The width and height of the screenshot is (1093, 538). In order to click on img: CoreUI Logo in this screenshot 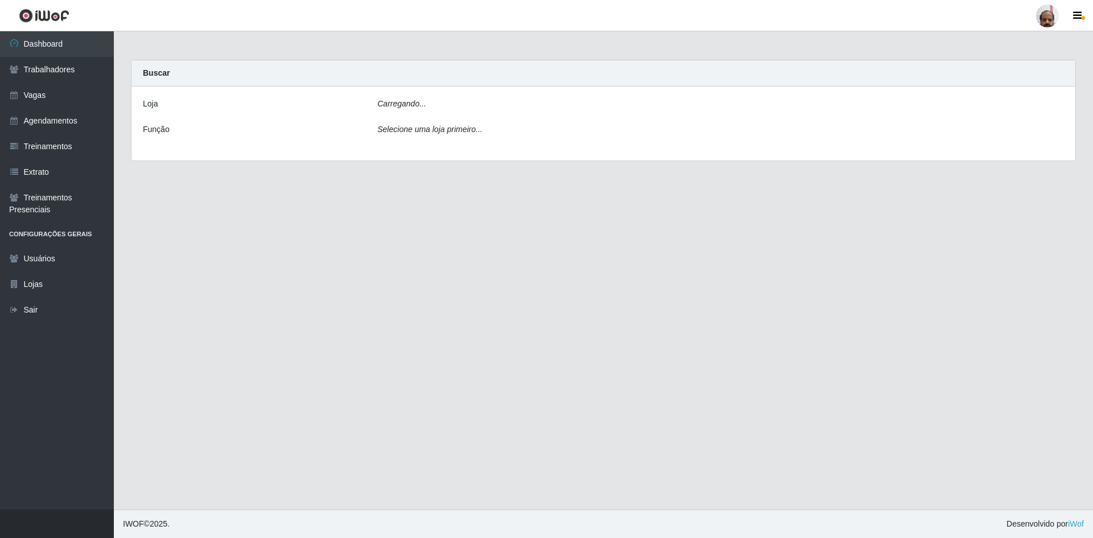, I will do `click(44, 15)`.